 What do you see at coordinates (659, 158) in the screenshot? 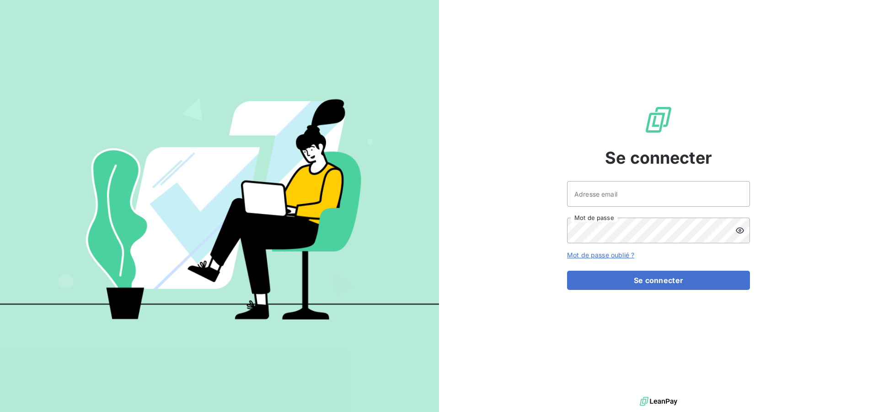
I see `span: Se connecter` at bounding box center [659, 158].